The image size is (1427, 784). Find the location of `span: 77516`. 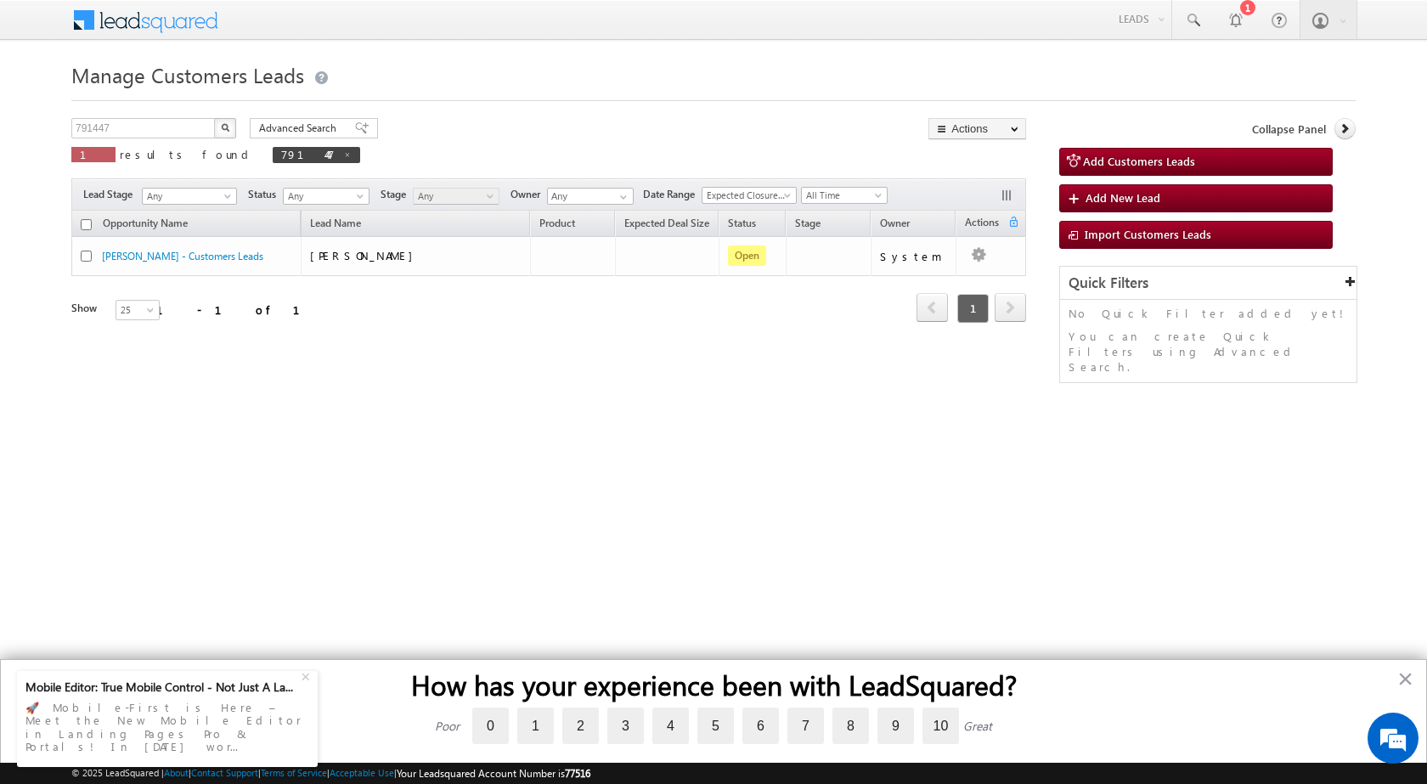

span: 77516 is located at coordinates (578, 773).